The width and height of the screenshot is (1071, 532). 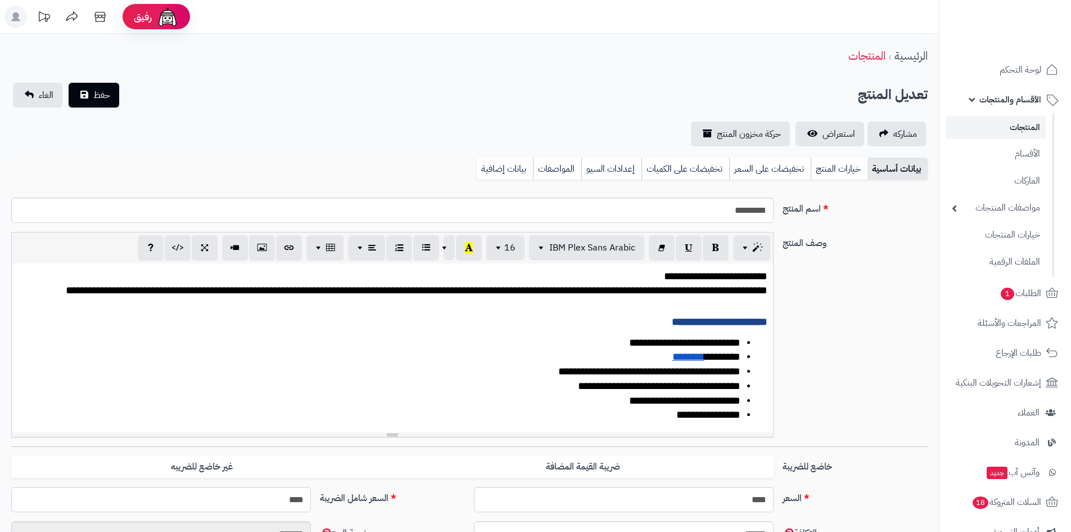 What do you see at coordinates (1010, 323) in the screenshot?
I see `span: المراجعات والأسئلة` at bounding box center [1010, 323].